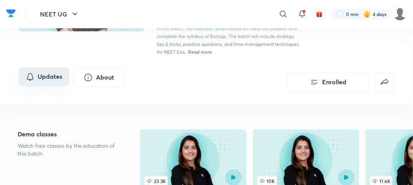 The image size is (413, 185). What do you see at coordinates (200, 52) in the screenshot?
I see `span: Read more` at bounding box center [200, 52].